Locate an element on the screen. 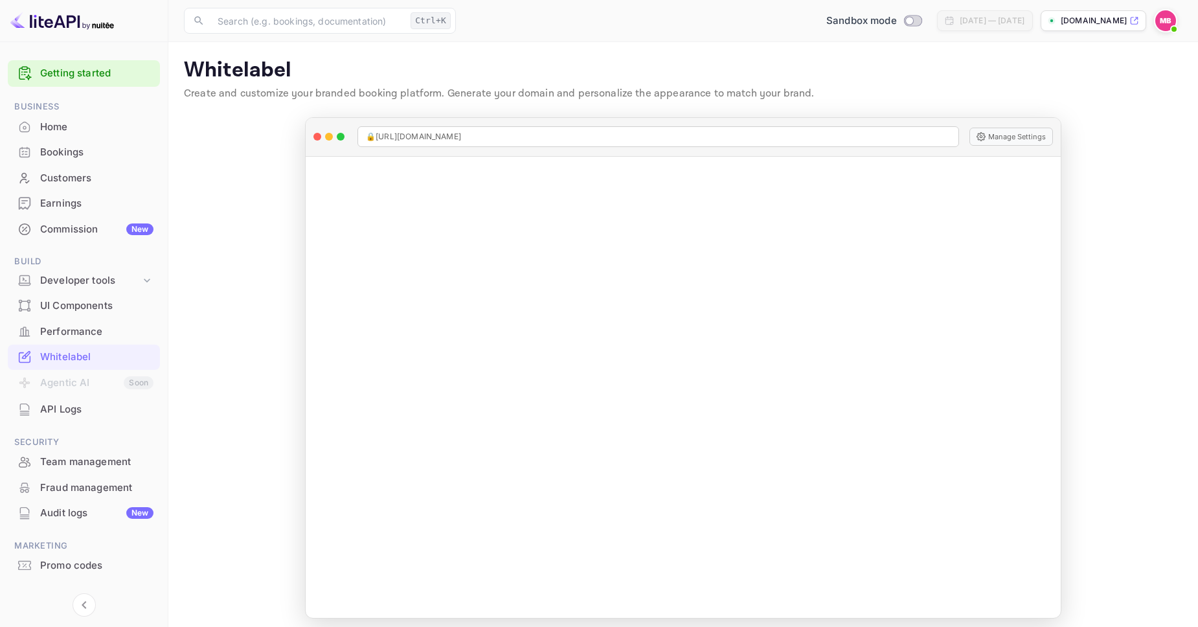 Image resolution: width=1198 pixels, height=627 pixels. div: Audit logsNew is located at coordinates (84, 513).